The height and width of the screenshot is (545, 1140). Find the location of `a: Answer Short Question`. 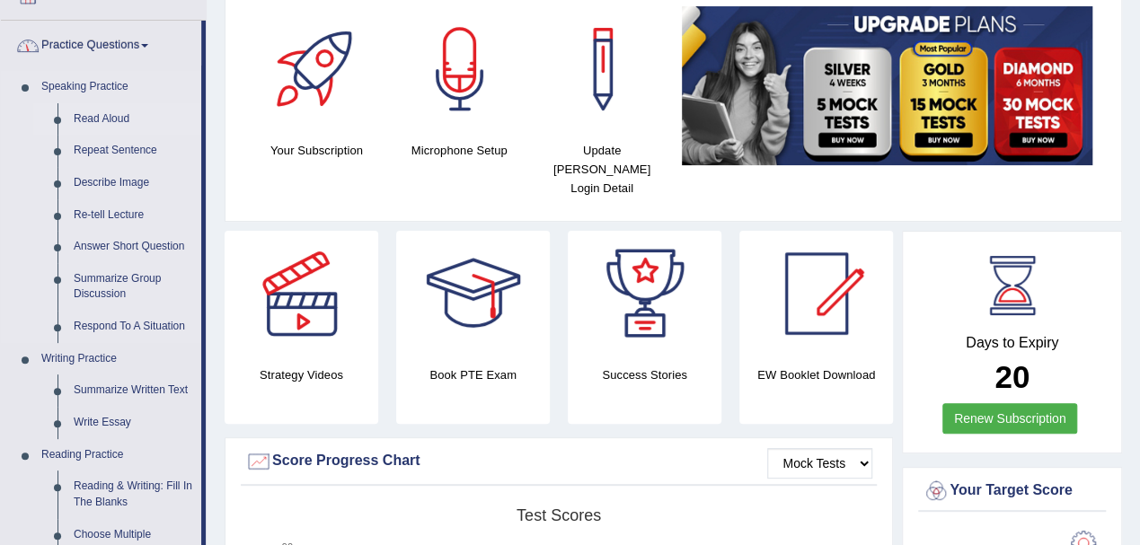

a: Answer Short Question is located at coordinates (133, 247).